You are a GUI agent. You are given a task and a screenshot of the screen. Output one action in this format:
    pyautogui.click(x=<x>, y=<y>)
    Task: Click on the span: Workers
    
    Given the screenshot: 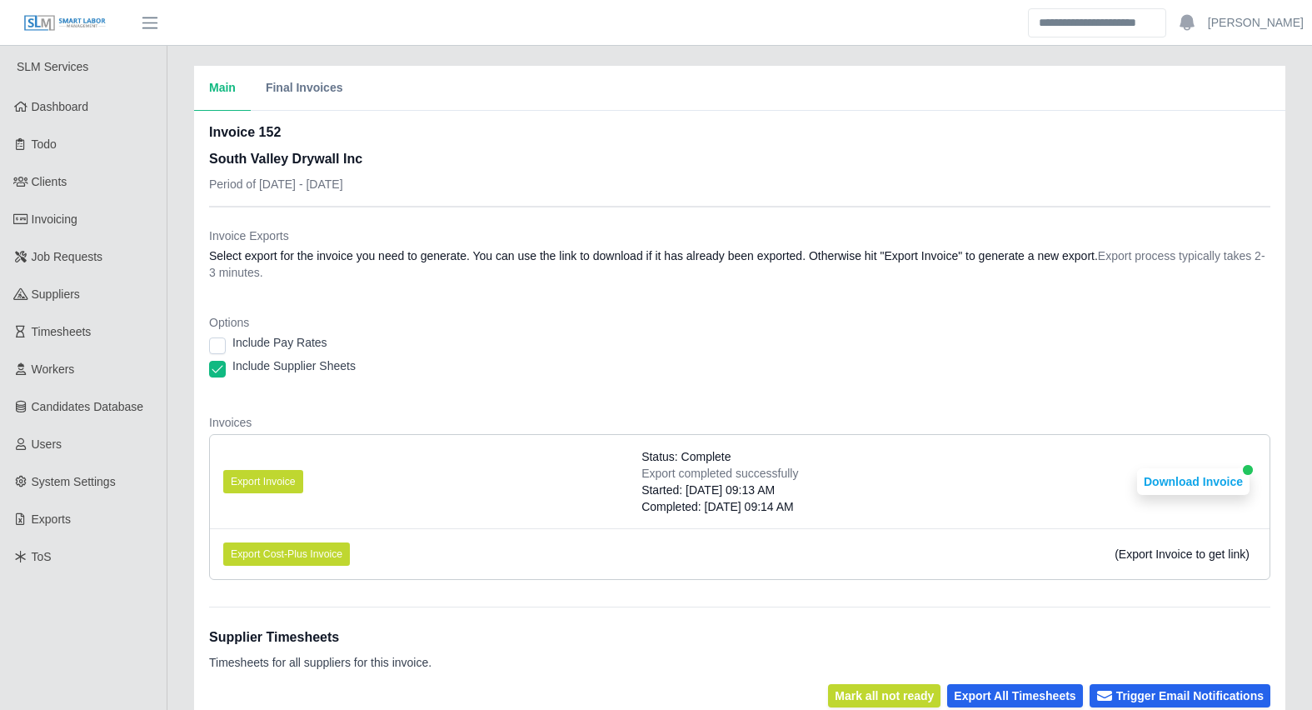 What is the action you would take?
    pyautogui.click(x=53, y=369)
    